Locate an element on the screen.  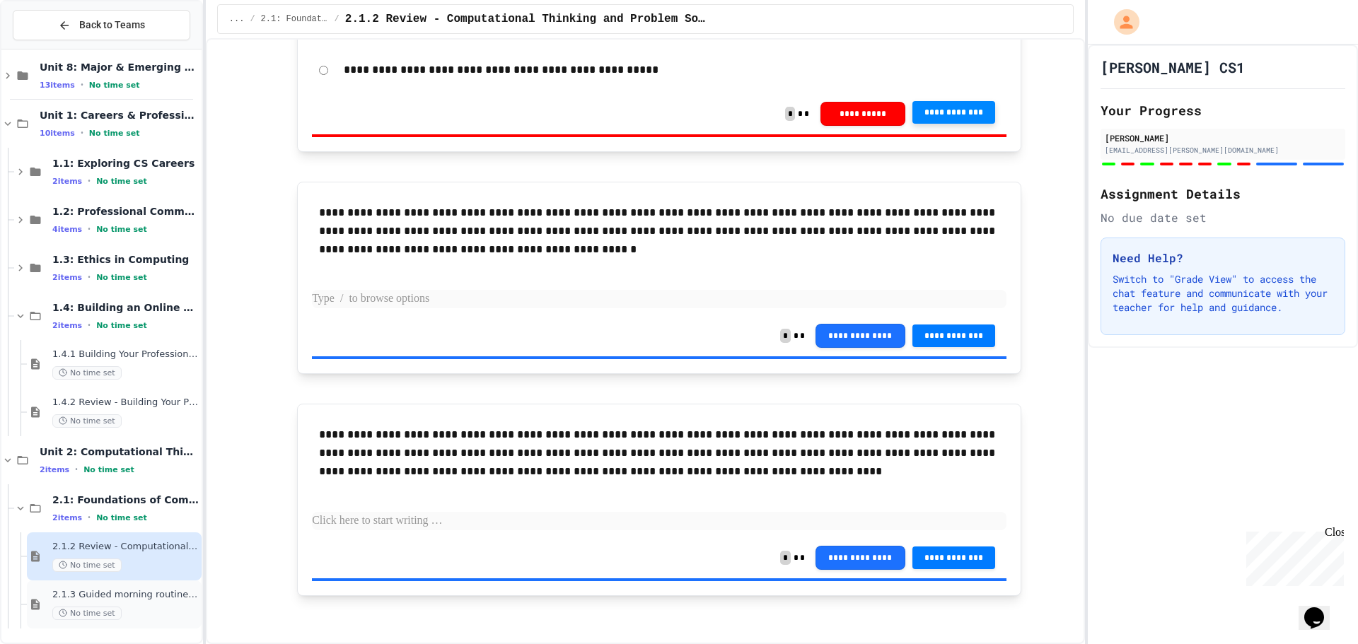
span: Unit 2: Computational Thinking & Problem-Solving is located at coordinates (119, 452).